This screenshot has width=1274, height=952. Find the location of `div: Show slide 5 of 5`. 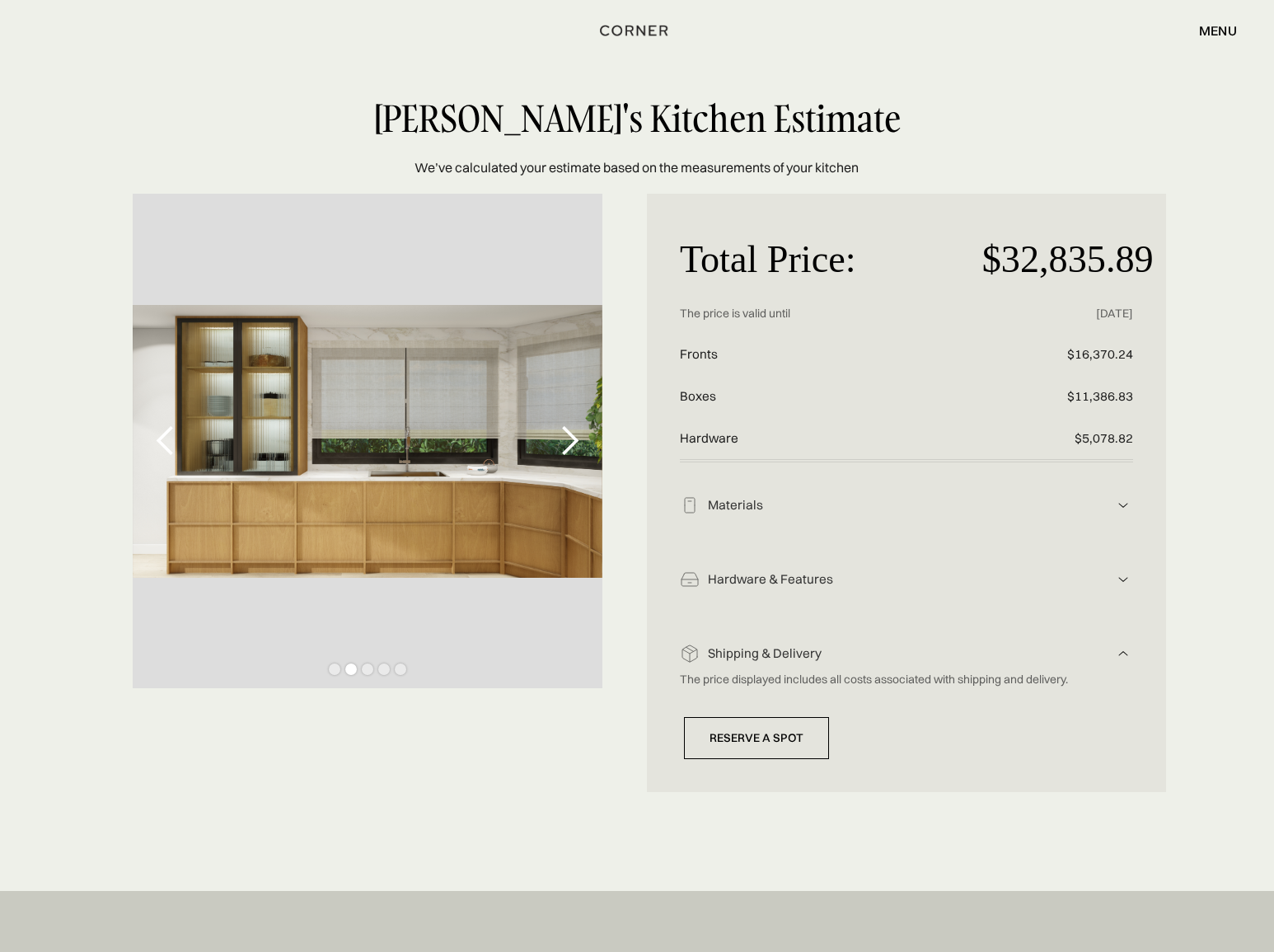

div: Show slide 5 of 5 is located at coordinates (400, 669).